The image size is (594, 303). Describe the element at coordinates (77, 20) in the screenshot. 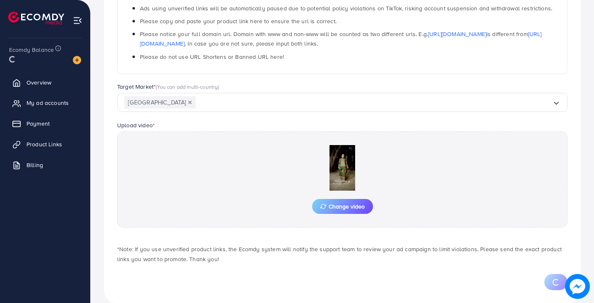

I see `img: menu` at that location.